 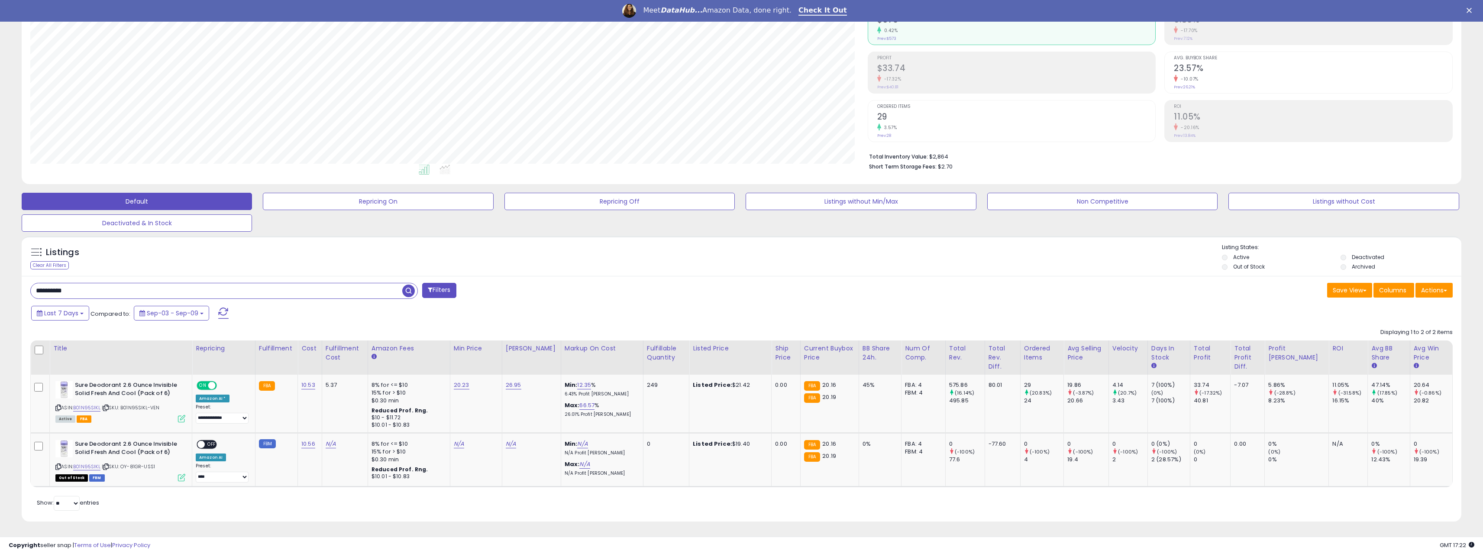 What do you see at coordinates (514, 385) in the screenshot?
I see `a: 26.95` at bounding box center [514, 385].